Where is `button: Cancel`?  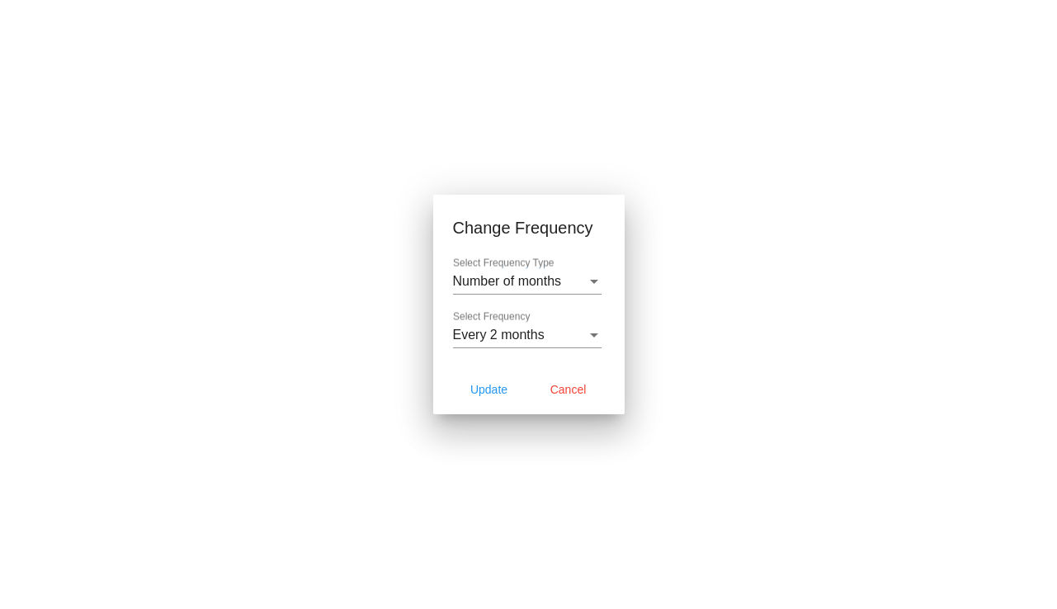
button: Cancel is located at coordinates (568, 389).